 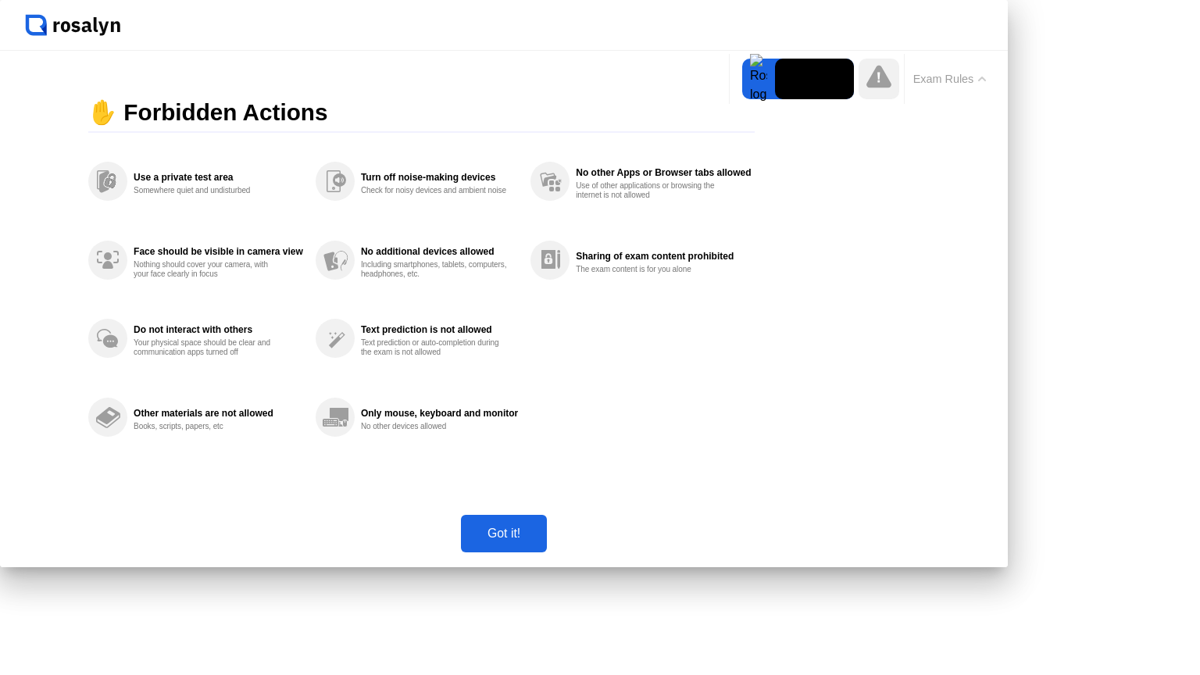 I want to click on div: The exam content is for you alone, so click(x=649, y=270).